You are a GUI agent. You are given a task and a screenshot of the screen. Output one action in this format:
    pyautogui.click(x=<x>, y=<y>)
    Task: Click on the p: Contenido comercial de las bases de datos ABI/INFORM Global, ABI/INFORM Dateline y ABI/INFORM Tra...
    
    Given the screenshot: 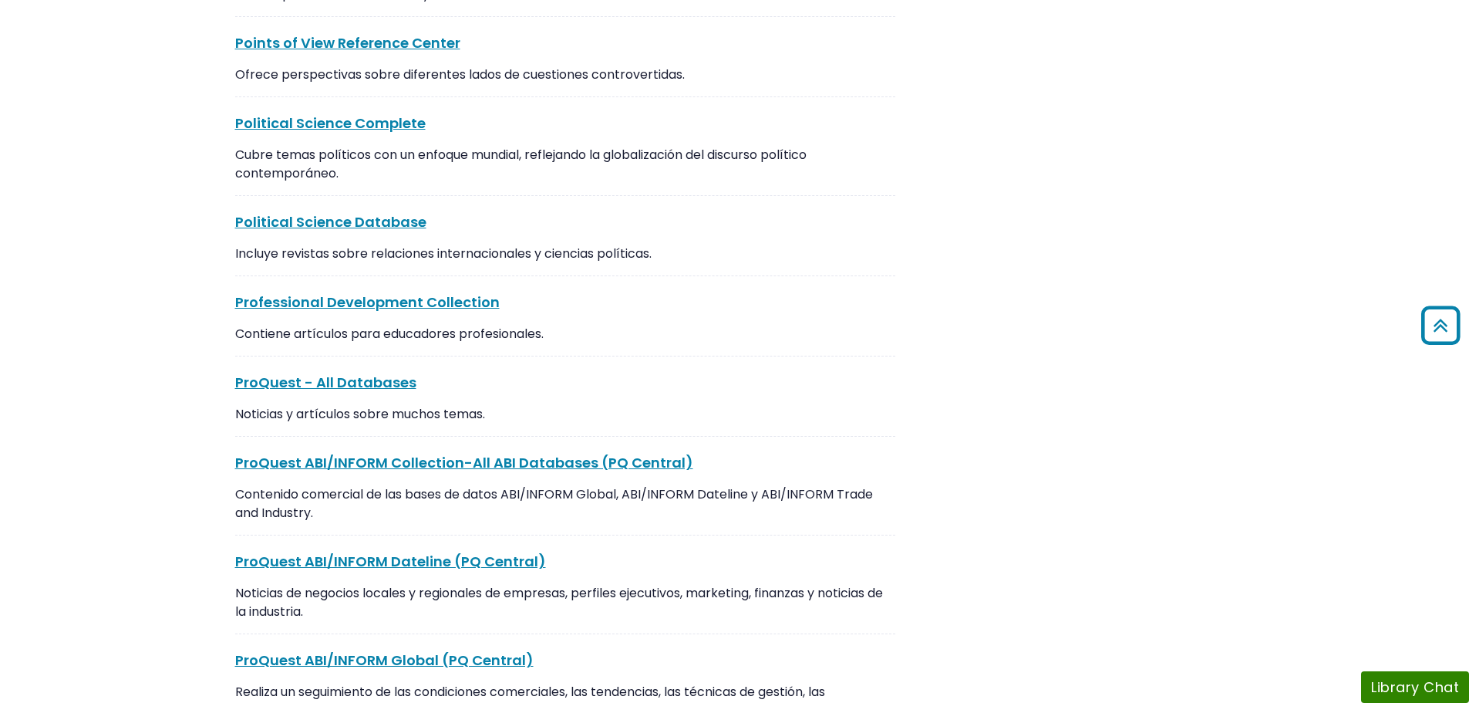 What is the action you would take?
    pyautogui.click(x=565, y=504)
    